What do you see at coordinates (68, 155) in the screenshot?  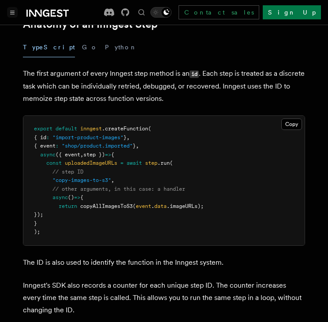 I see `span: ({ event` at bounding box center [68, 155].